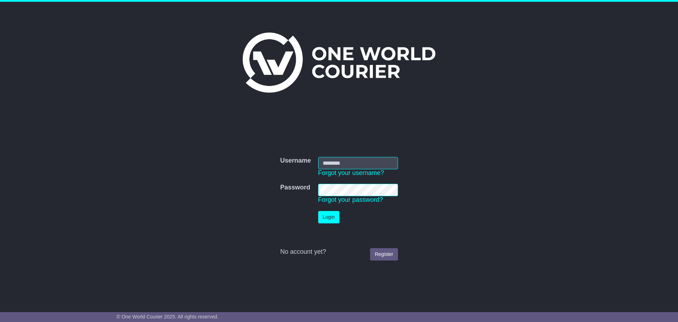  I want to click on a: Register, so click(384, 254).